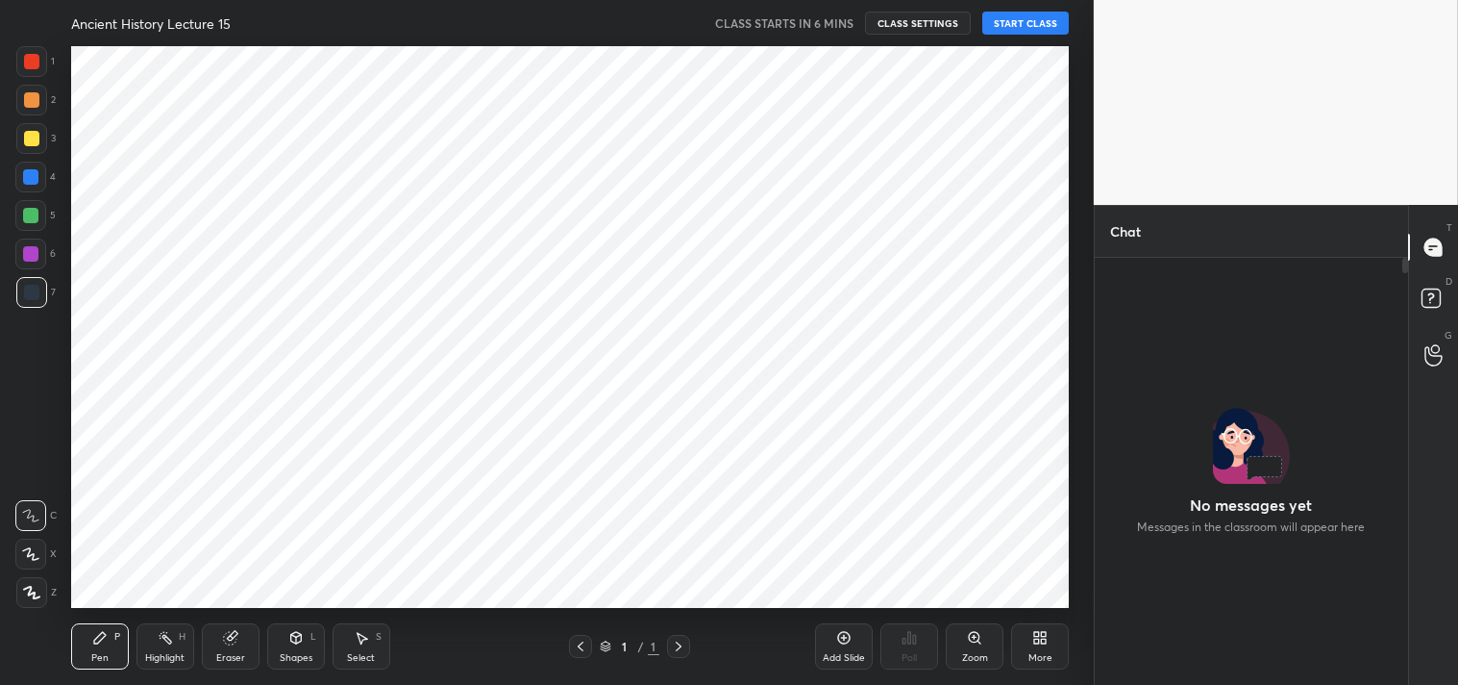 The width and height of the screenshot is (1458, 685). What do you see at coordinates (117, 636) in the screenshot?
I see `div: P` at bounding box center [117, 636].